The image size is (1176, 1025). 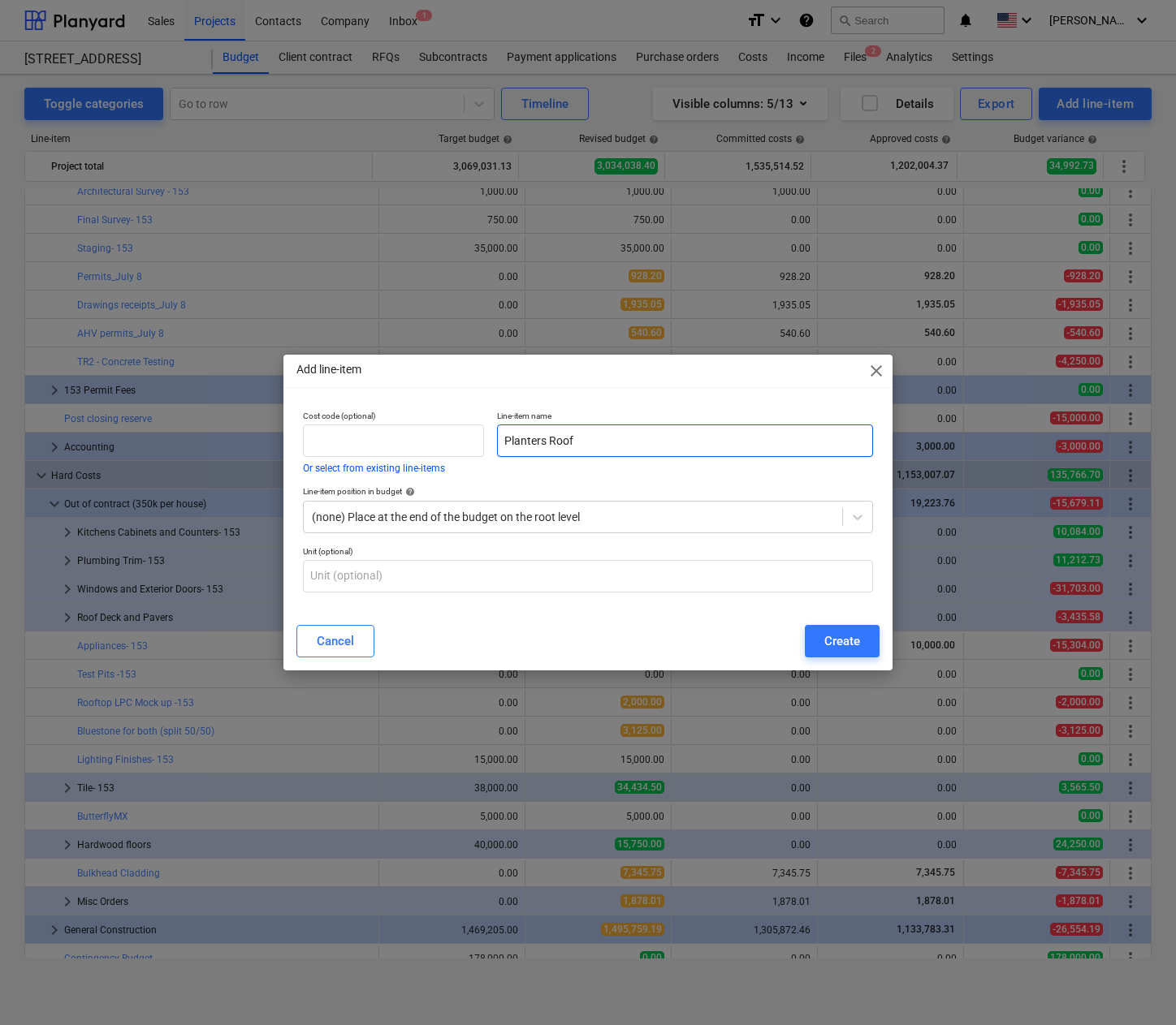 What do you see at coordinates (842, 641) in the screenshot?
I see `div: Create` at bounding box center [842, 641].